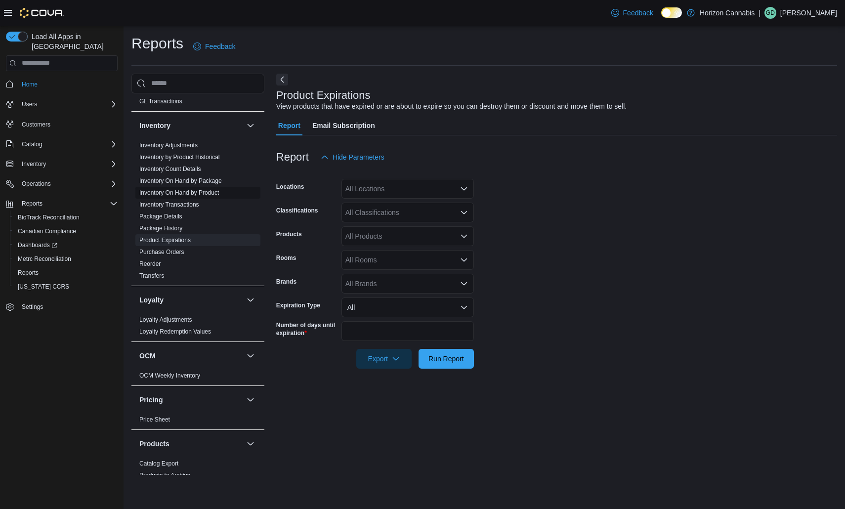 The height and width of the screenshot is (509, 845). What do you see at coordinates (154, 444) in the screenshot?
I see `h3: Products` at bounding box center [154, 444].